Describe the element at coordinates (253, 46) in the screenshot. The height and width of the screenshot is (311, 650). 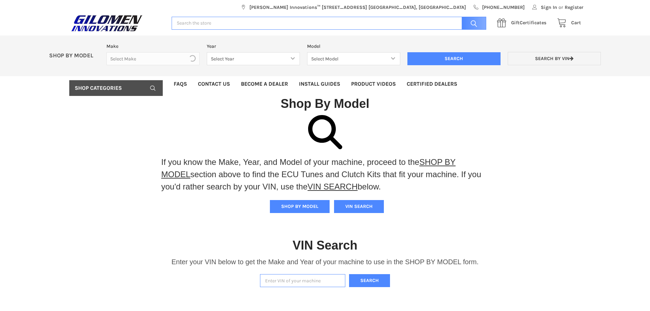
I see `label: Year` at that location.